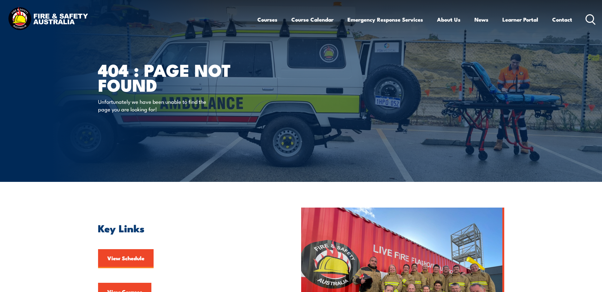  I want to click on p: Unfortunately we have been unable to find the page you are looking for!, so click(156, 105).